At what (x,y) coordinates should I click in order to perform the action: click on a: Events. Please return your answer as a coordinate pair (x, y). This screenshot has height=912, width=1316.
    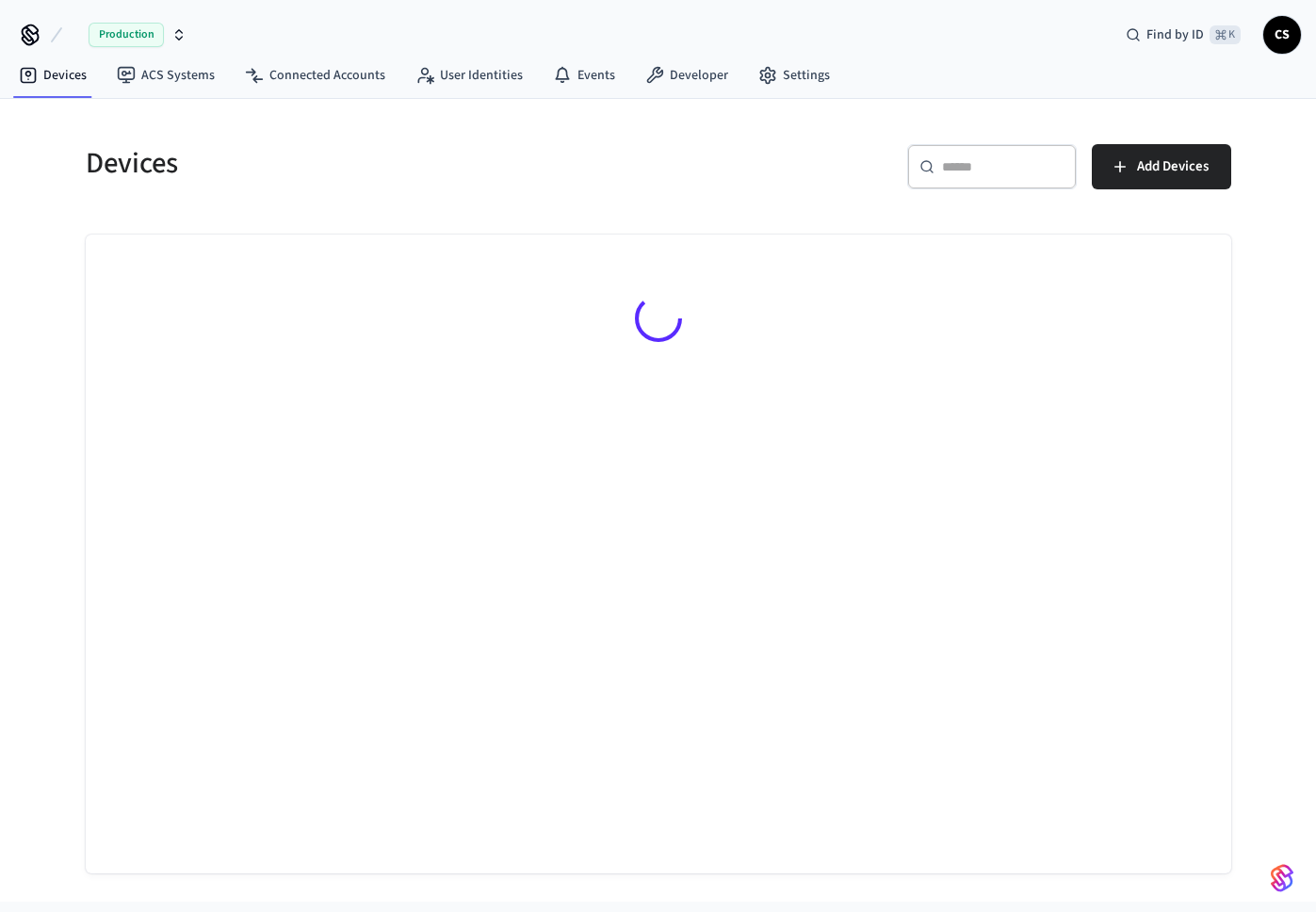
    Looking at the image, I should click on (584, 76).